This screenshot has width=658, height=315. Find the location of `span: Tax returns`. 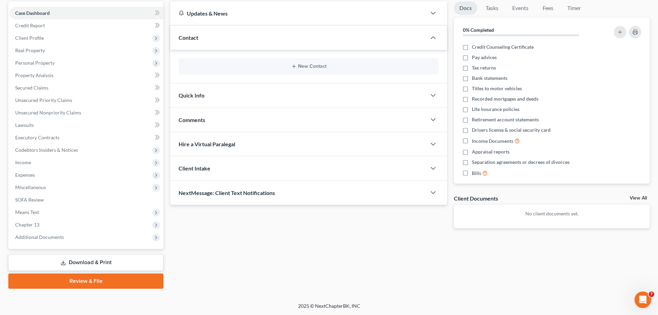

span: Tax returns is located at coordinates (484, 68).